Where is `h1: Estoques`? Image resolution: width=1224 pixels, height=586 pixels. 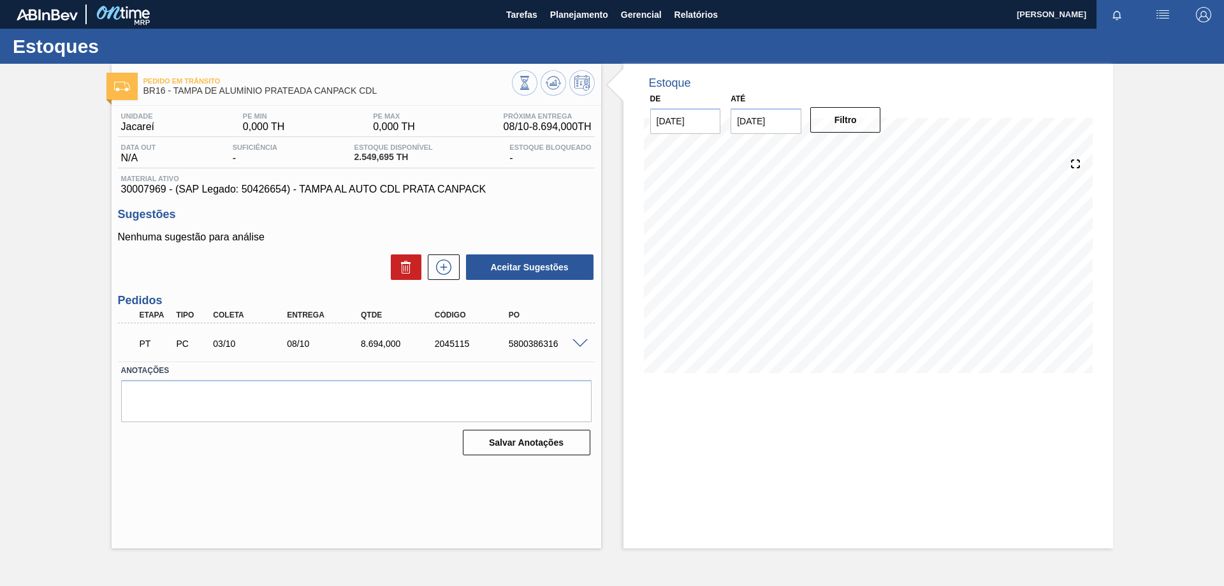 h1: Estoques is located at coordinates (126, 46).